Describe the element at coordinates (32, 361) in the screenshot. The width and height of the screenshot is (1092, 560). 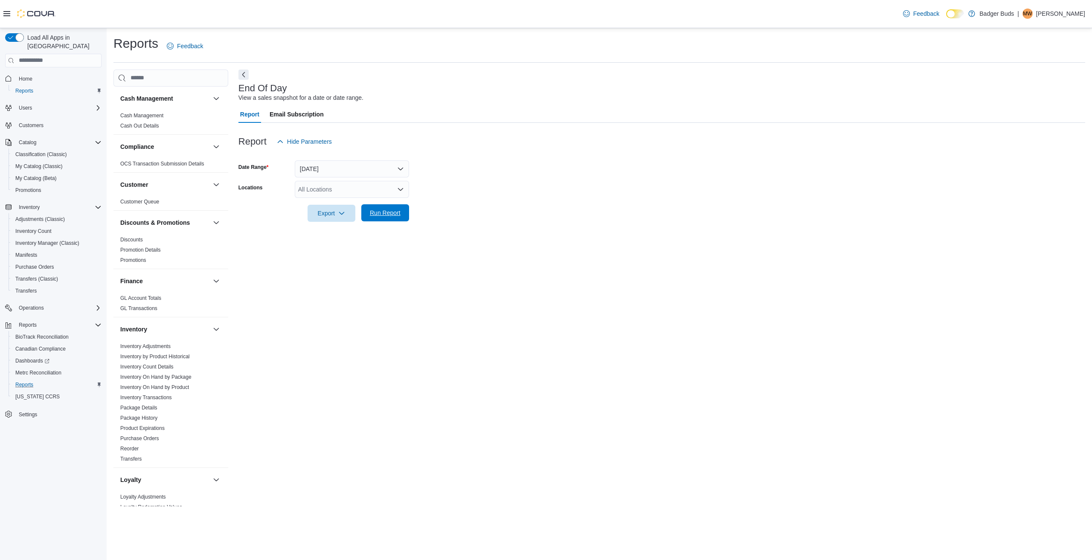
I see `a: Dashboards` at that location.